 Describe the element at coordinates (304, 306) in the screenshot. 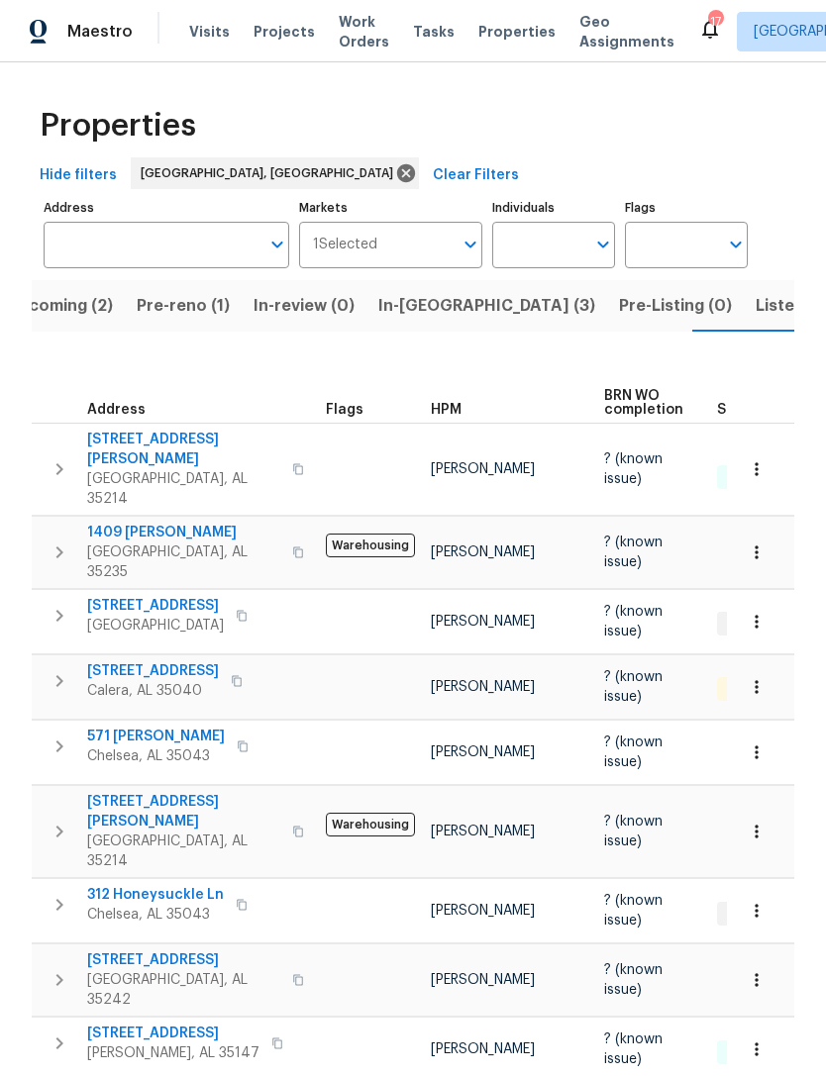

I see `span: In-review (0)` at that location.